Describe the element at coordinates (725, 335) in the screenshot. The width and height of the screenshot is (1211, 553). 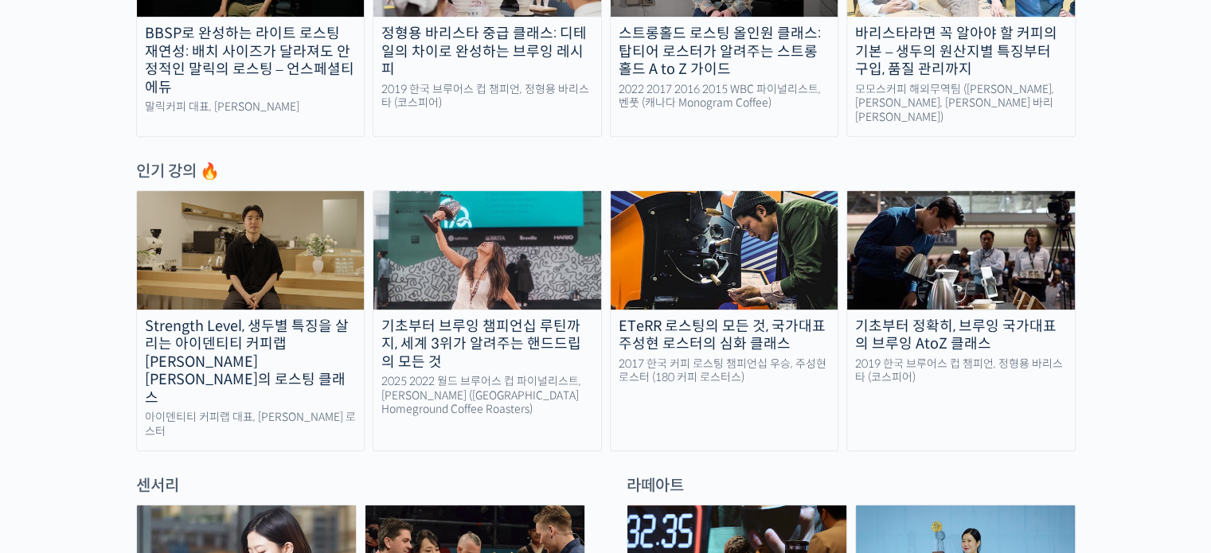
I see `div: ETeRR 로스팅의 모든 것, 국가대표 주성현 로스터의 심화 클래스` at that location.